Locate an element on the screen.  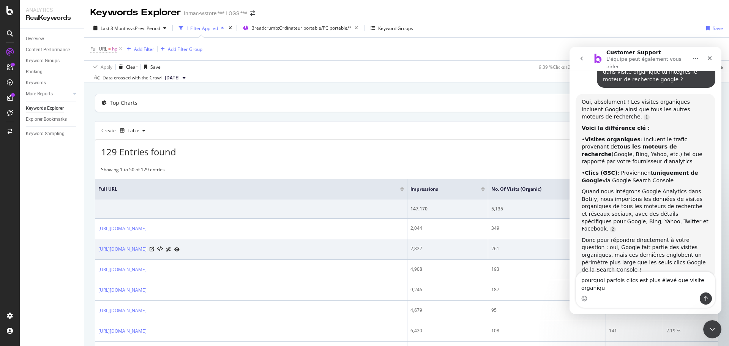
div: 2,827 is located at coordinates (447, 249).